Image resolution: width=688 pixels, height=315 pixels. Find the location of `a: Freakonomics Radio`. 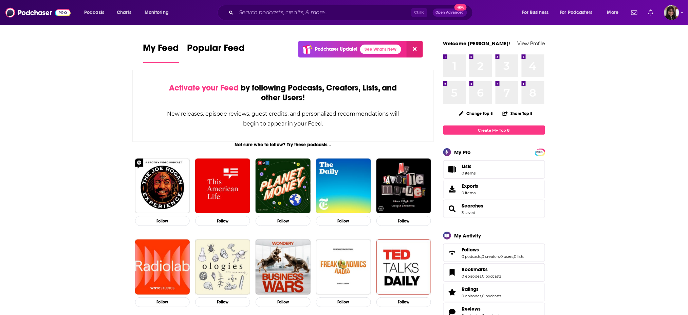

a: Freakonomics Radio is located at coordinates (344, 267).